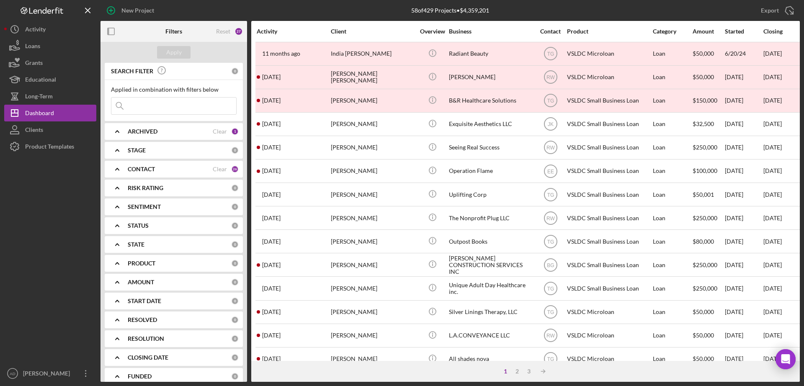 This screenshot has height=386, width=804. I want to click on div: Open Intercom Messenger, so click(786, 359).